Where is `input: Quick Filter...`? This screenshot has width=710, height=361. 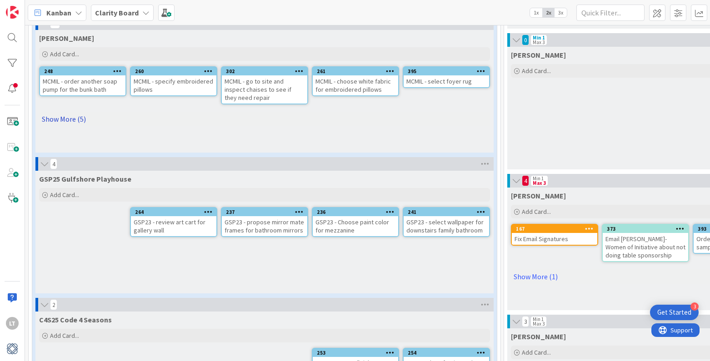 input: Quick Filter... is located at coordinates (610, 13).